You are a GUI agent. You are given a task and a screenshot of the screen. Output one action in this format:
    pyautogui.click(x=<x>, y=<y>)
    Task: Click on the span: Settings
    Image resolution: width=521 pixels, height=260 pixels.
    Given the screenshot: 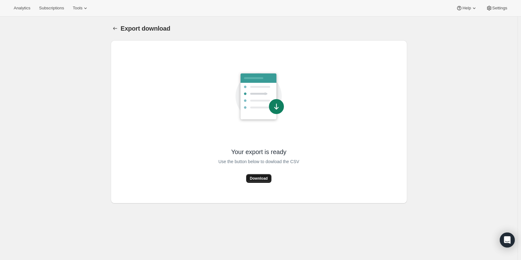 What is the action you would take?
    pyautogui.click(x=500, y=8)
    